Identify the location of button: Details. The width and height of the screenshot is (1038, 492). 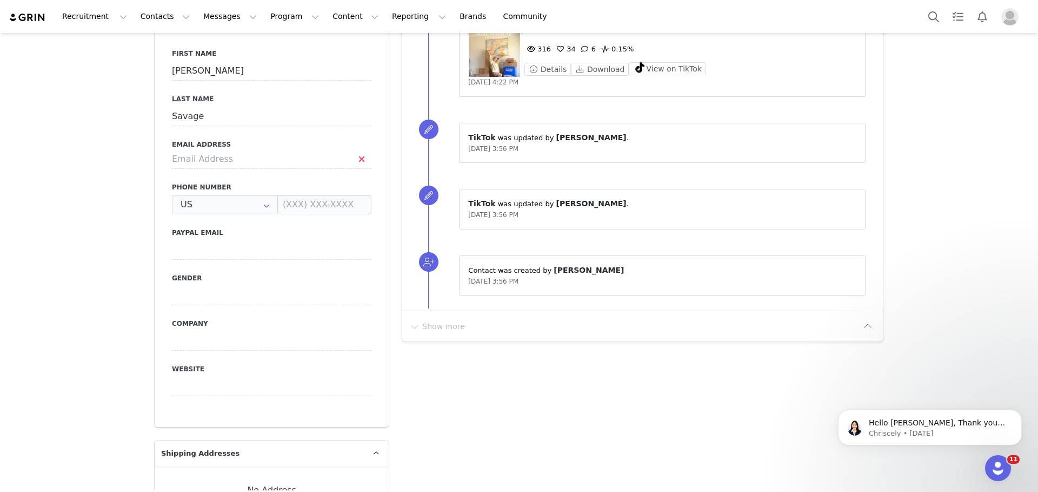
(548, 69).